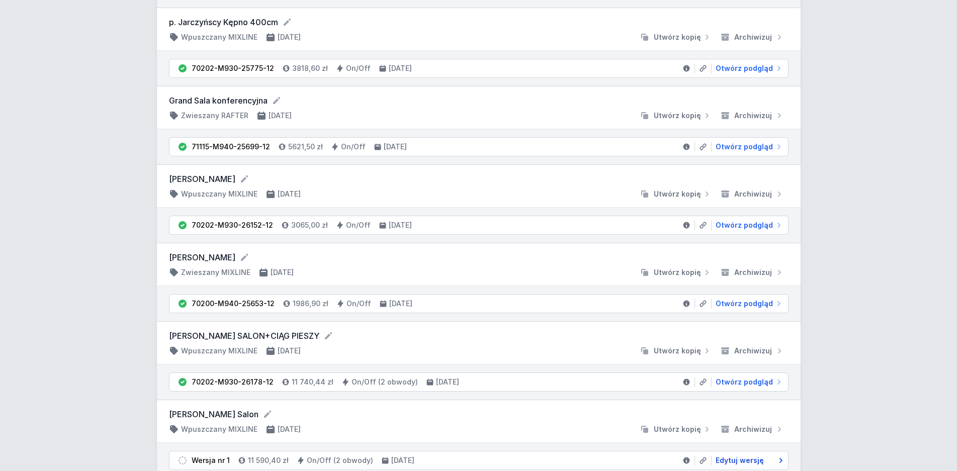 The height and width of the screenshot is (471, 957). What do you see at coordinates (231, 147) in the screenshot?
I see `div: 71115-M940-25699-12` at bounding box center [231, 147].